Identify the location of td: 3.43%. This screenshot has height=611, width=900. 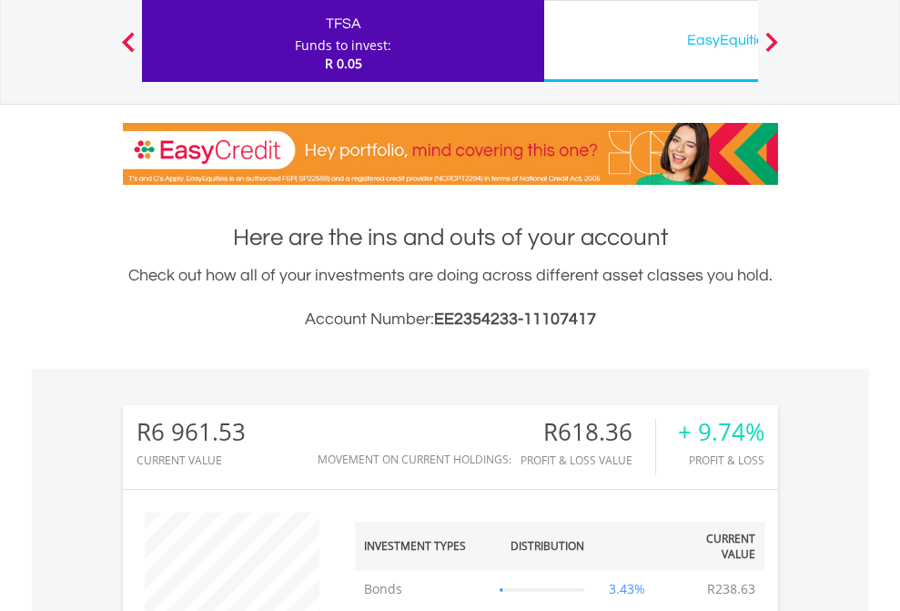
(627, 589).